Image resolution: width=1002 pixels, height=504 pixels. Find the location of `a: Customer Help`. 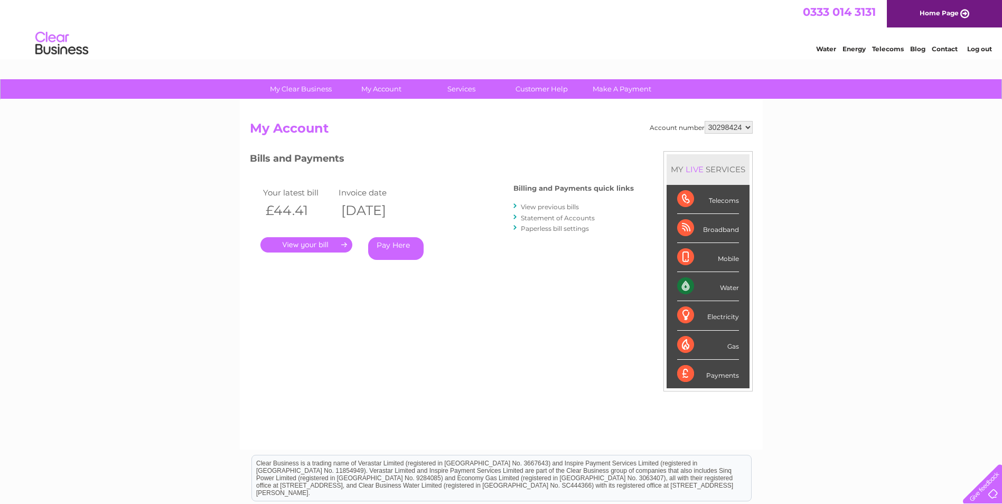

a: Customer Help is located at coordinates (541, 89).